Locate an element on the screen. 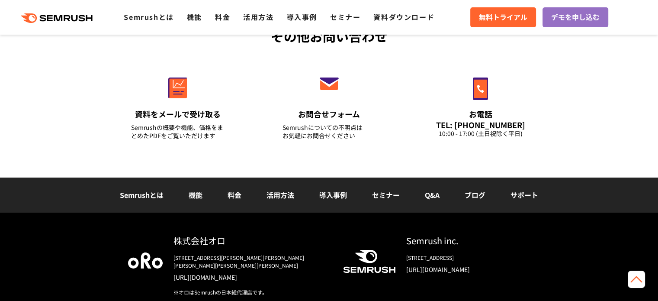 Image resolution: width=658 pixels, height=301 pixels. a: 無料トライアル is located at coordinates (503, 17).